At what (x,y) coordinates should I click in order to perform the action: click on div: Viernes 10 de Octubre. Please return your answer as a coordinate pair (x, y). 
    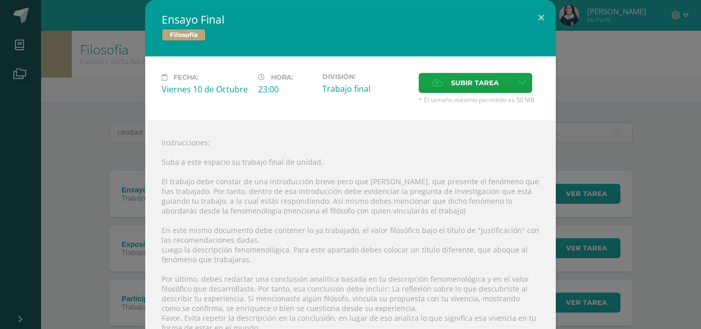
    Looking at the image, I should click on (206, 89).